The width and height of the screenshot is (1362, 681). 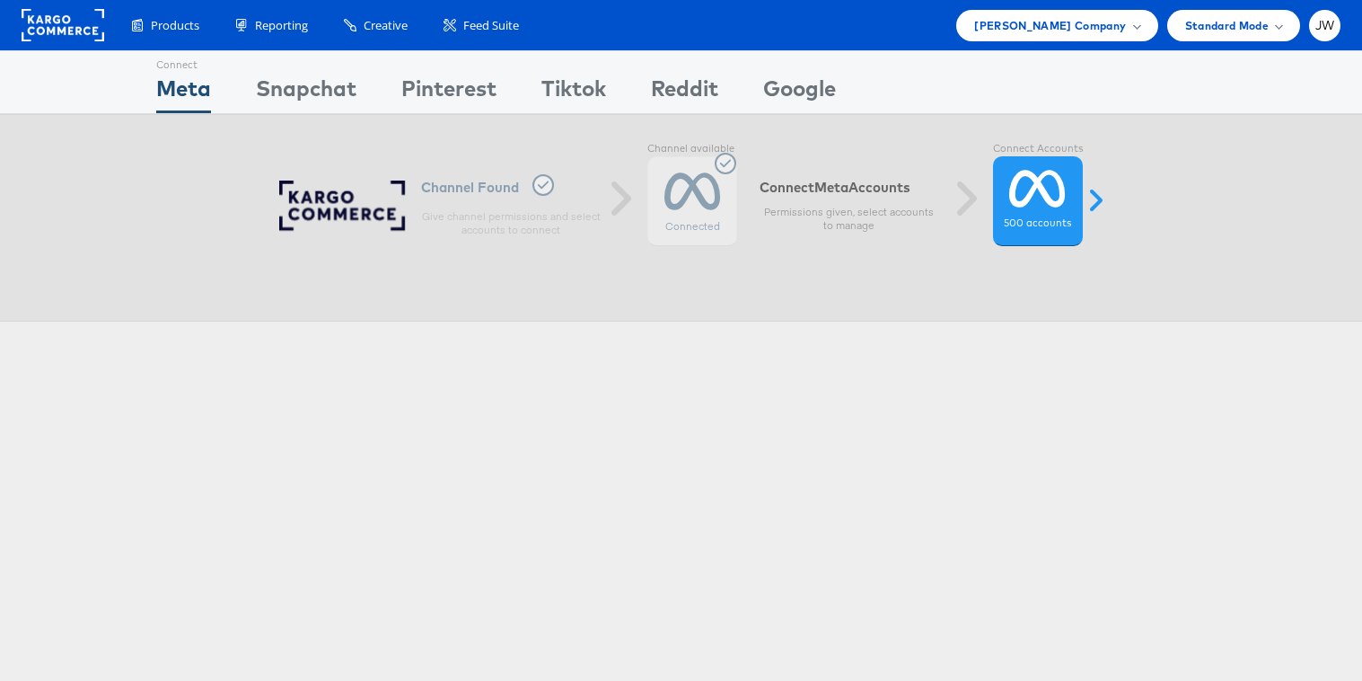 I want to click on span: Creative, so click(x=385, y=25).